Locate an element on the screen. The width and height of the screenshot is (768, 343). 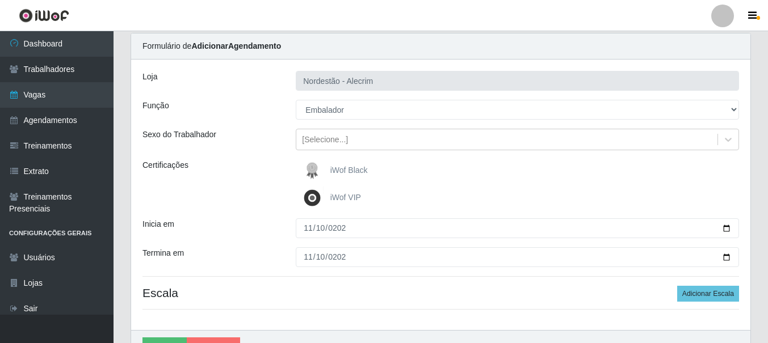
label: Certificações is located at coordinates (165, 165).